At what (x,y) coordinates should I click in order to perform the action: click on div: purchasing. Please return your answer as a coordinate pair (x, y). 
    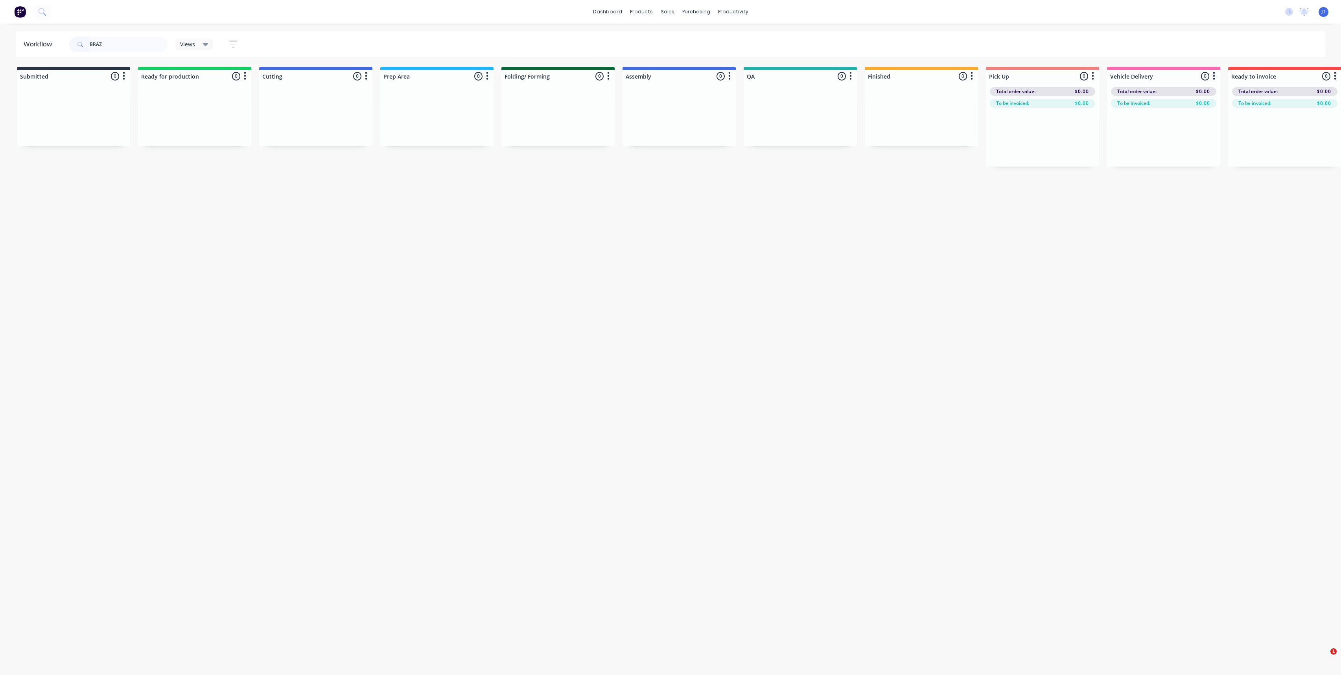
    Looking at the image, I should click on (696, 12).